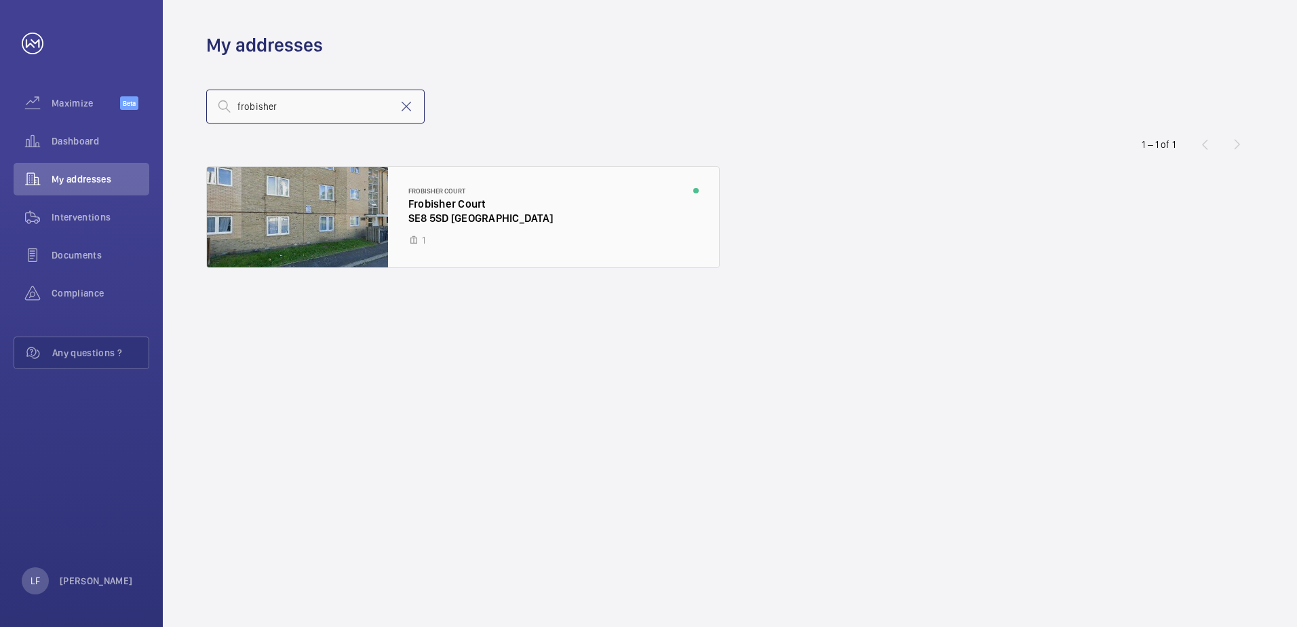 The width and height of the screenshot is (1297, 627). I want to click on span: Interventions, so click(100, 217).